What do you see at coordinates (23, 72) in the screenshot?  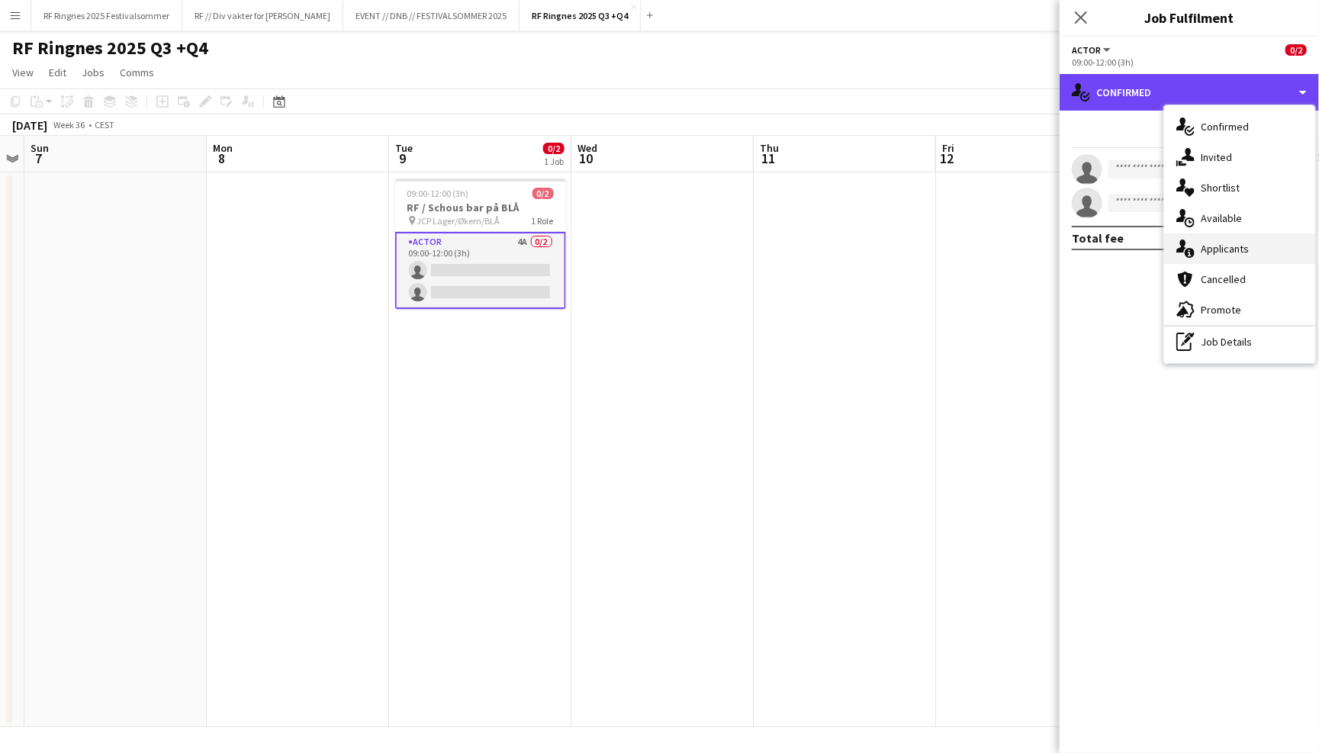 I see `a: View` at bounding box center [23, 72].